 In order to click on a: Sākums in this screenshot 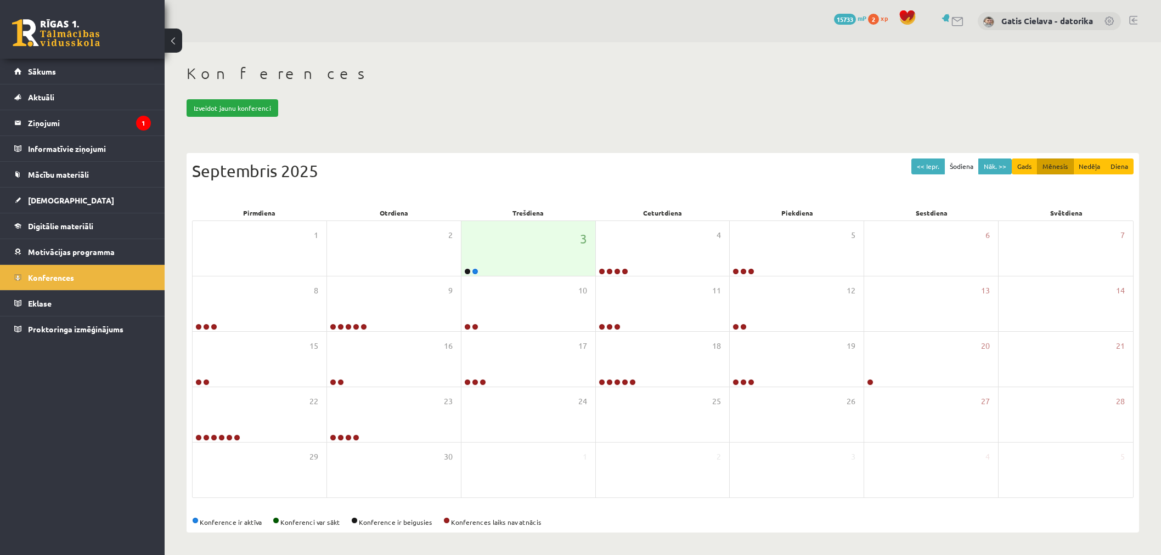, I will do `click(82, 71)`.